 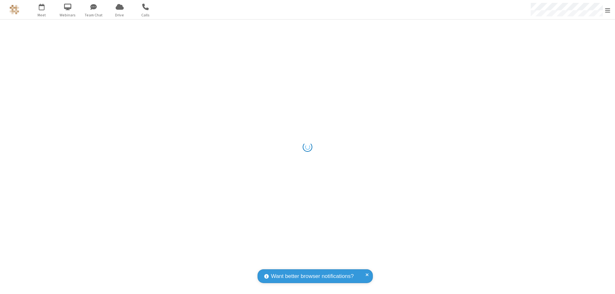 What do you see at coordinates (14, 10) in the screenshot?
I see `img: QA Selenium DO NOT DELETE OR CHANGE` at bounding box center [14, 10].